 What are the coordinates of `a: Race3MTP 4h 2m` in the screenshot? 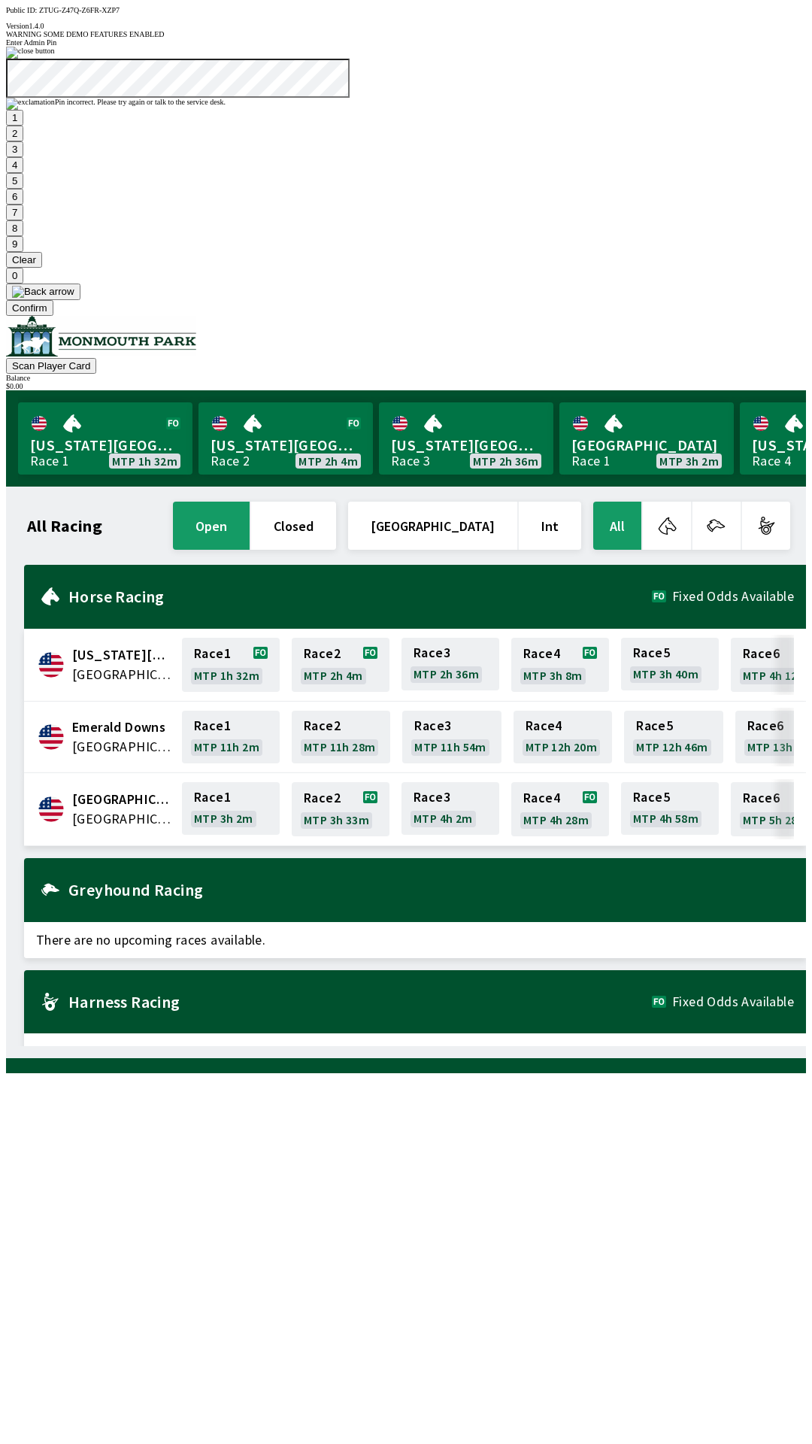 It's located at (450, 809).